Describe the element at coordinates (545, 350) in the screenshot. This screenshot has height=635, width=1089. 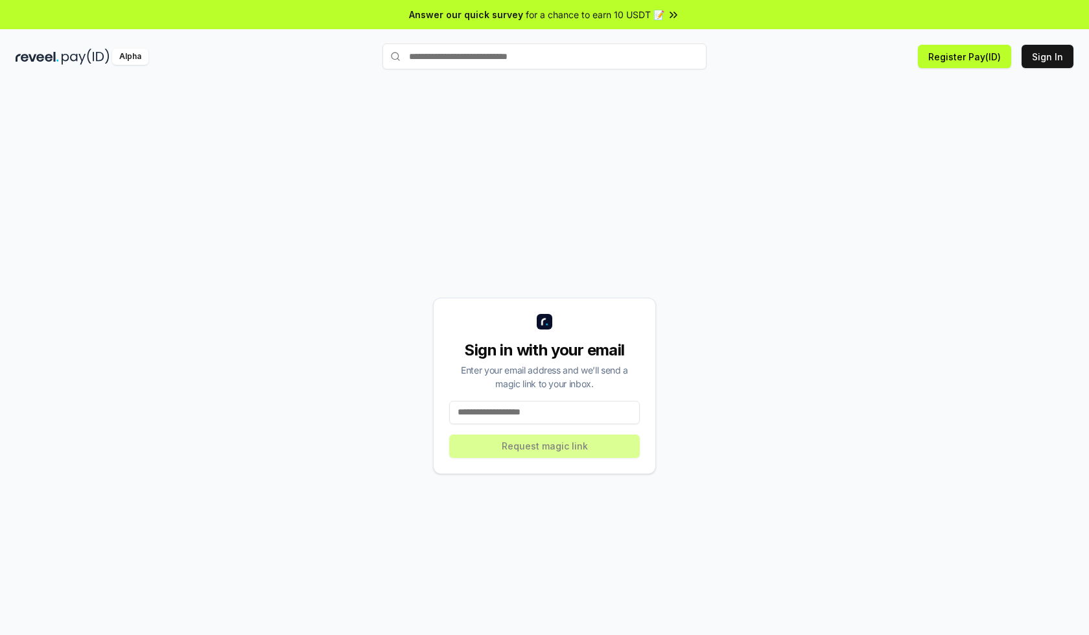
I see `div: Sign in with your email` at that location.